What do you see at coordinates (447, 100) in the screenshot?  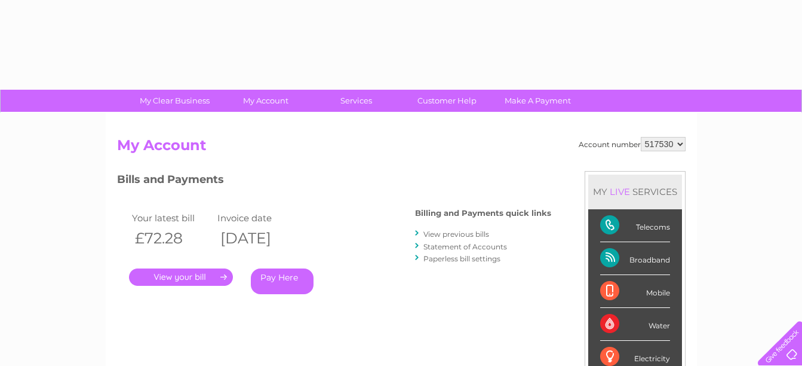 I see `a: Customer Help` at bounding box center [447, 100].